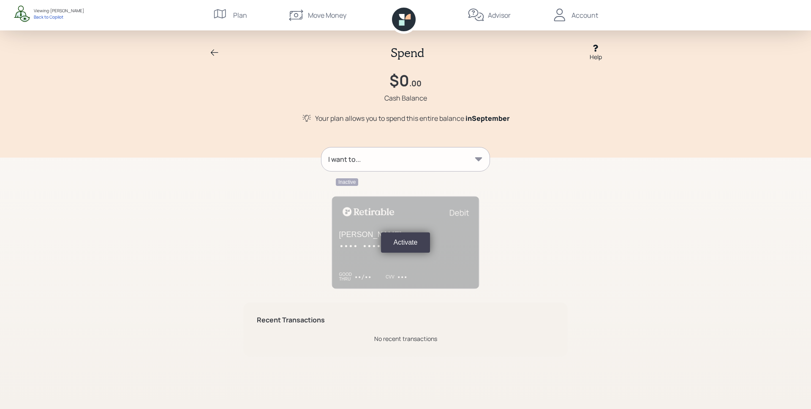  What do you see at coordinates (240, 15) in the screenshot?
I see `div: Plan` at bounding box center [240, 15].